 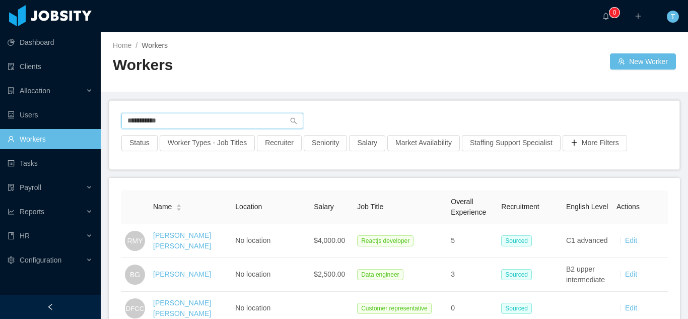 I want to click on span: Salary, so click(x=324, y=206).